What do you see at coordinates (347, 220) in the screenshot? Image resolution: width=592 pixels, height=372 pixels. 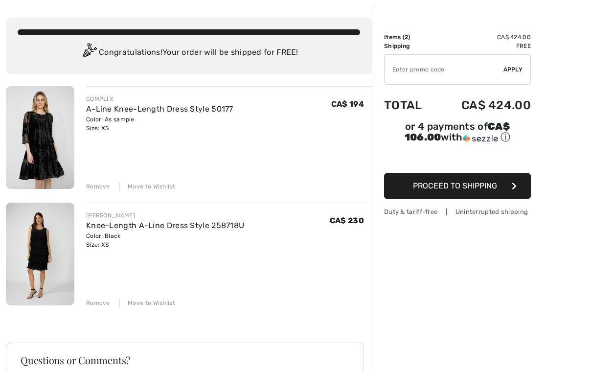 I see `span: CA$ 230` at bounding box center [347, 220].